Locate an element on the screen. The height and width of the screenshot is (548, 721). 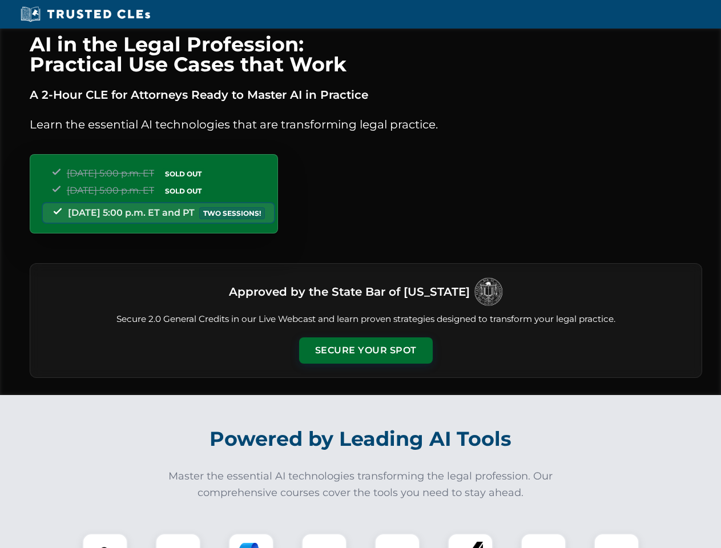
h1: AI in the Legal Profession: Practical Use Cases that Work is located at coordinates (366, 54).